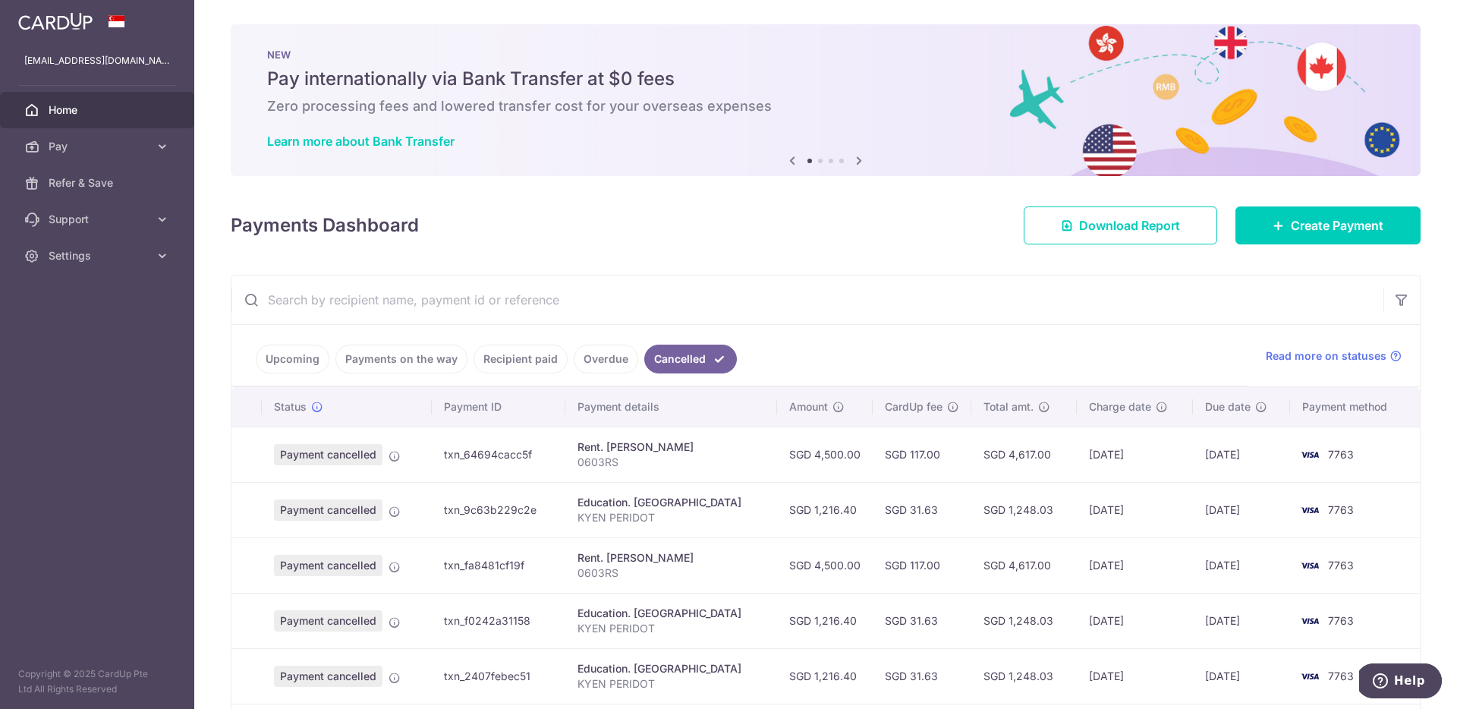  What do you see at coordinates (55, 21) in the screenshot?
I see `img: CardUp` at bounding box center [55, 21].